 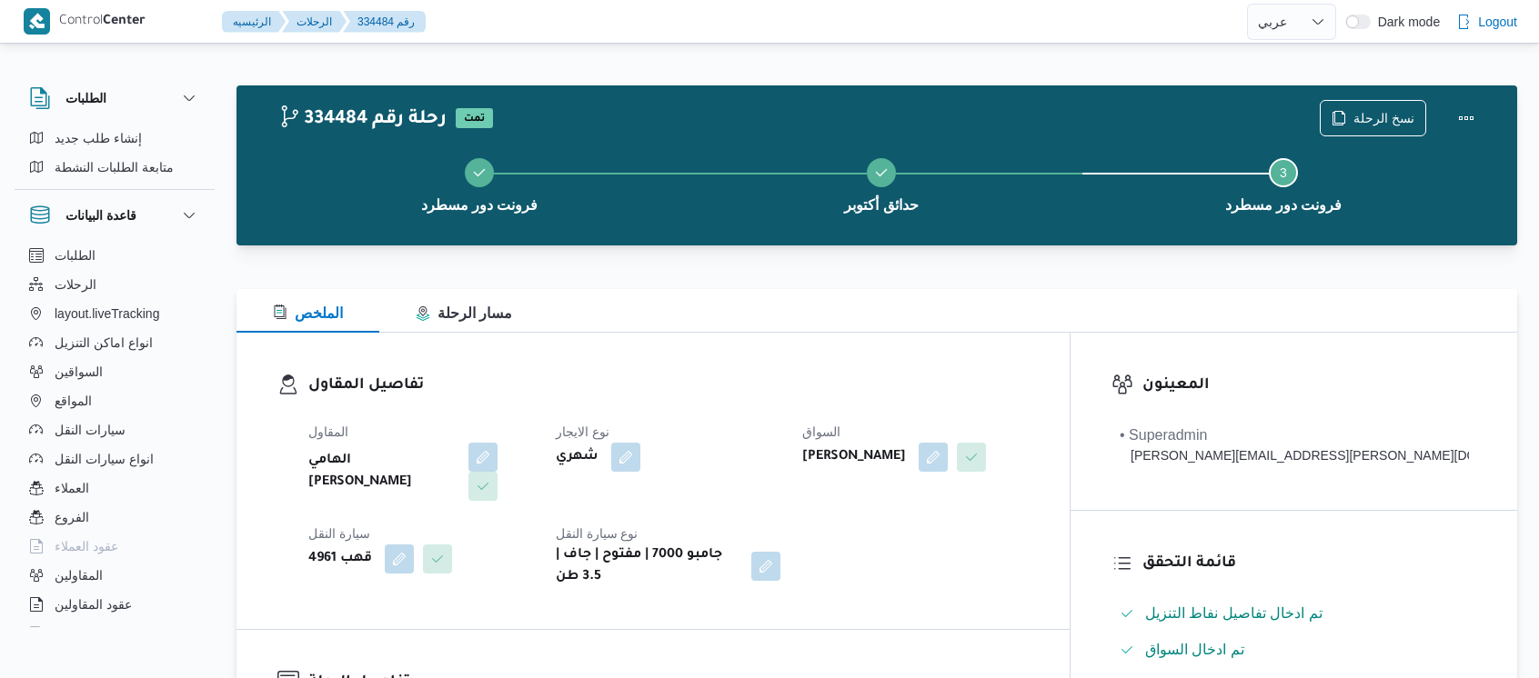 What do you see at coordinates (72, 518) in the screenshot?
I see `span: الفروع` at bounding box center [72, 518].